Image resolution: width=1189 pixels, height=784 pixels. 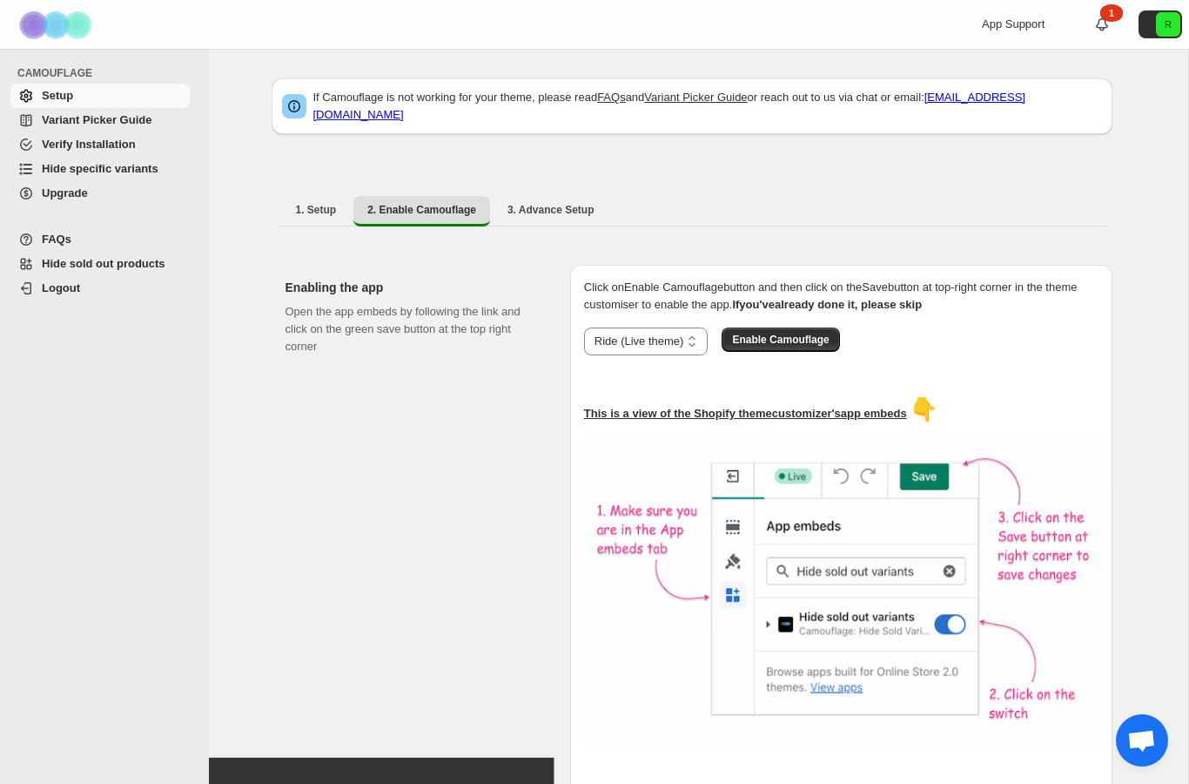 What do you see at coordinates (1169, 24) in the screenshot?
I see `text: R` at bounding box center [1169, 24].